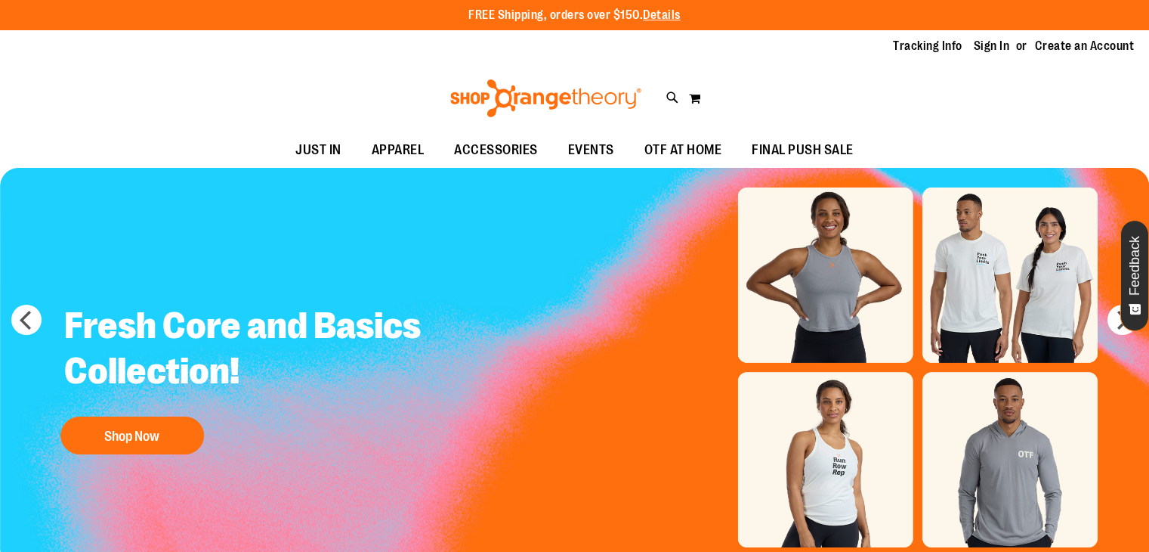  What do you see at coordinates (398, 150) in the screenshot?
I see `span: APPAREL` at bounding box center [398, 150].